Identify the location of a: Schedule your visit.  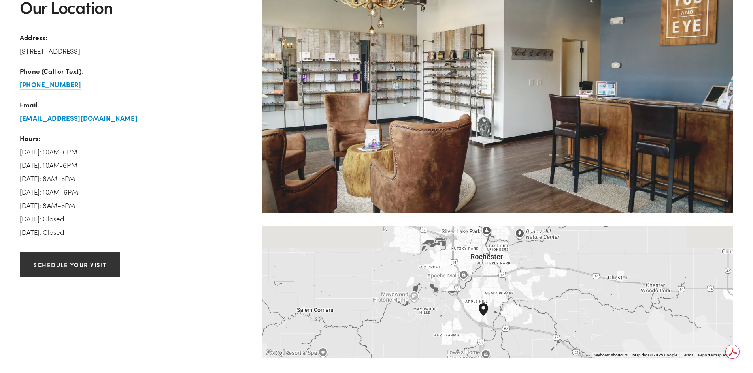
(70, 265).